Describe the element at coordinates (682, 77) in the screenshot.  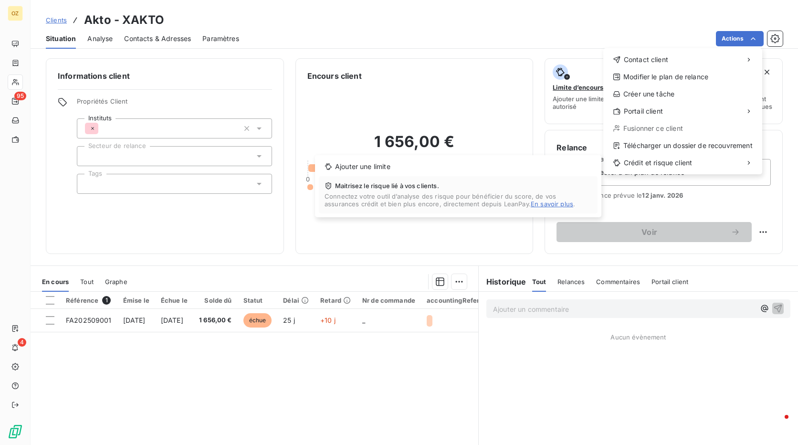
I see `div: Modifier le plan de relance` at that location.